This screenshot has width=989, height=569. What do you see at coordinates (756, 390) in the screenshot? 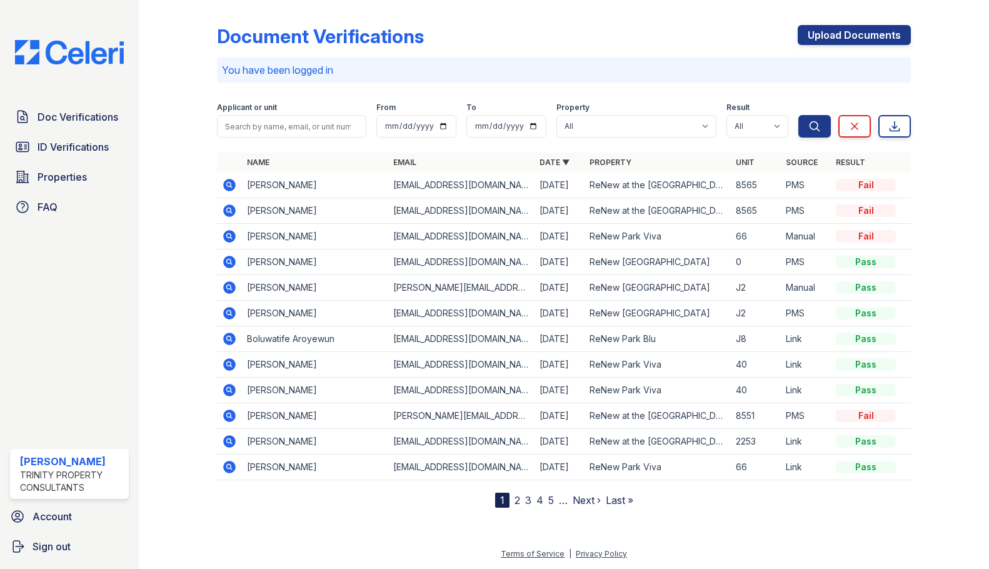
I see `td: 40` at bounding box center [756, 390].